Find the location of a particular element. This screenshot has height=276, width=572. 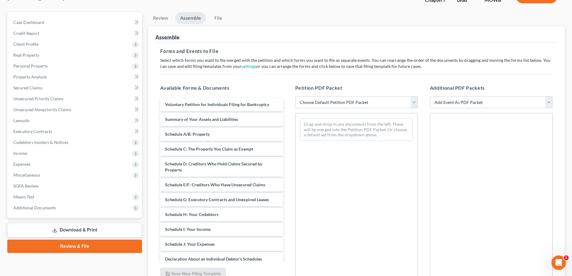

a: File is located at coordinates (218, 18).